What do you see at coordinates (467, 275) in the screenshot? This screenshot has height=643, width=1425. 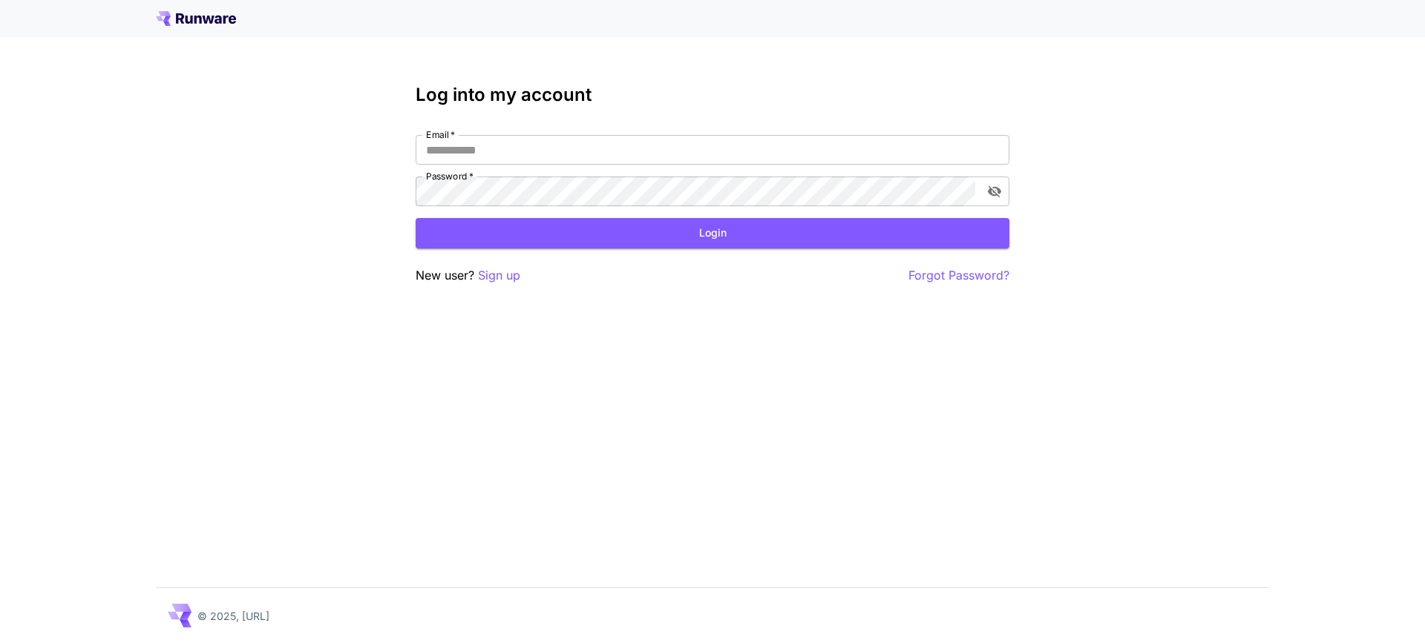 I see `p: New user?` at bounding box center [467, 275].